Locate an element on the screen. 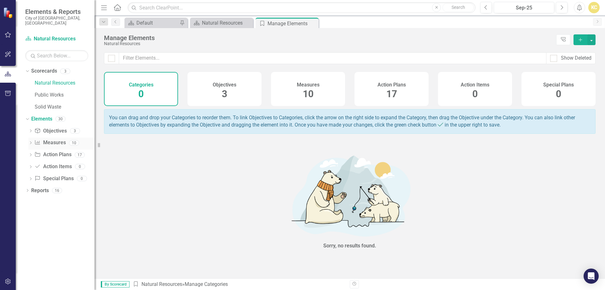 This screenshot has height=290, width=605. button: KC is located at coordinates (594, 8).